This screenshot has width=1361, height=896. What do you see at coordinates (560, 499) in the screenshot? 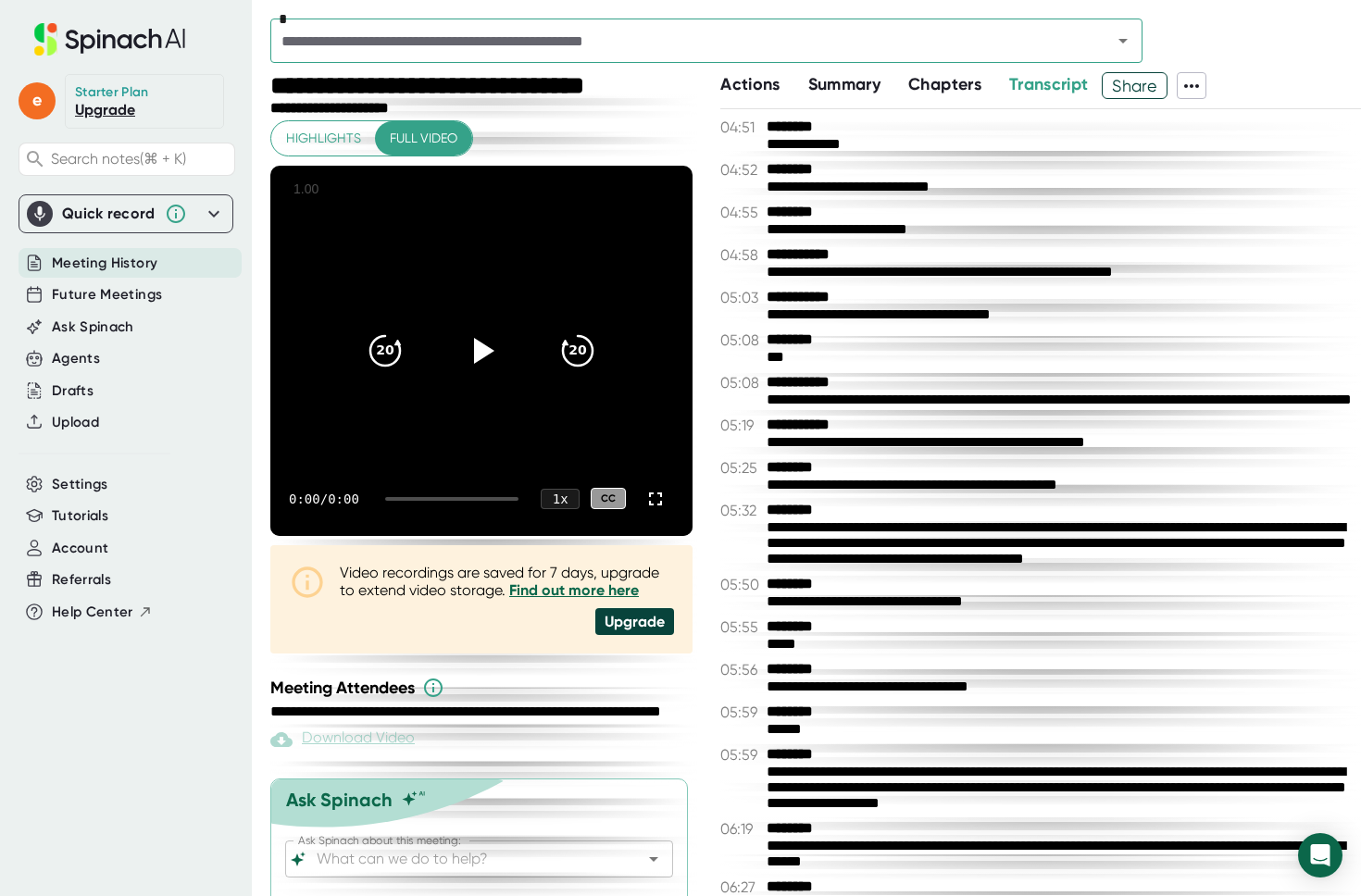
I see `div: 1 x` at bounding box center [560, 499].